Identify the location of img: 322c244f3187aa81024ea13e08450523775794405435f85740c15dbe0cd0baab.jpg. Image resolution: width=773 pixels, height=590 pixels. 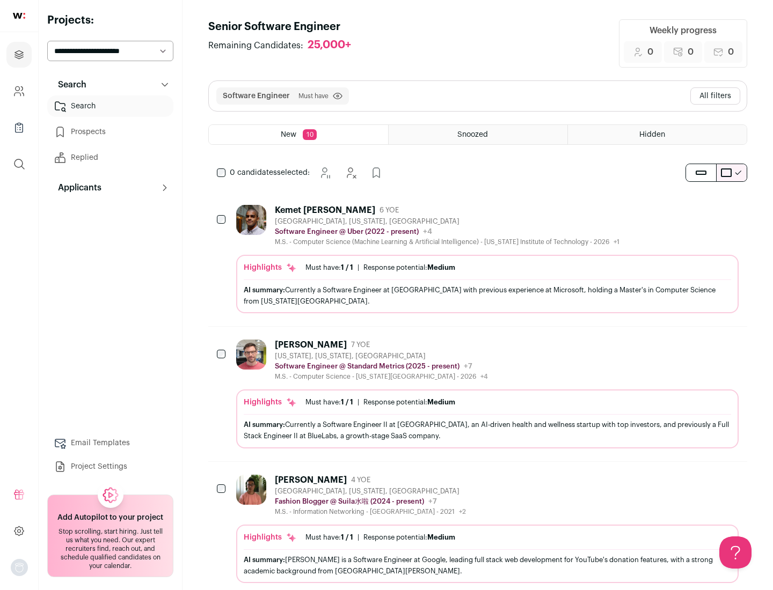
(251, 490).